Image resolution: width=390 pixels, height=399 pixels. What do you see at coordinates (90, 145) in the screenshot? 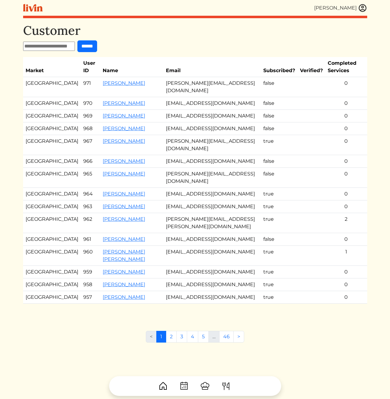
I see `td: 967` at bounding box center [90, 145].